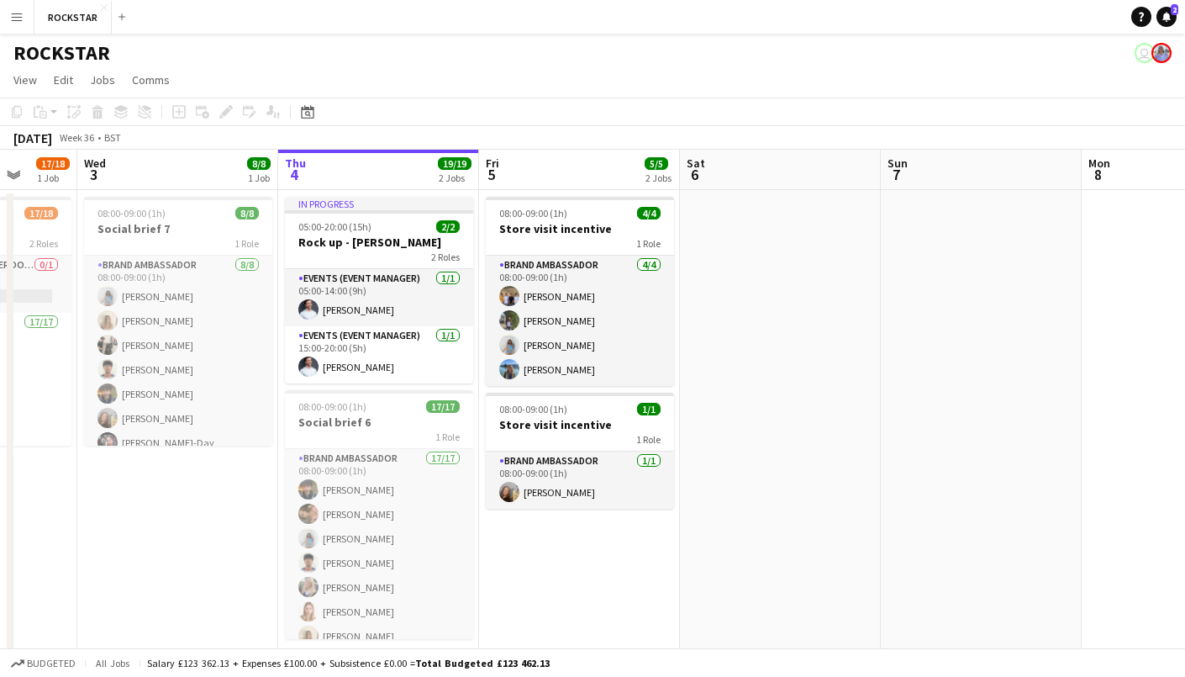 This screenshot has height=677, width=1185. I want to click on span: 17/17, so click(443, 406).